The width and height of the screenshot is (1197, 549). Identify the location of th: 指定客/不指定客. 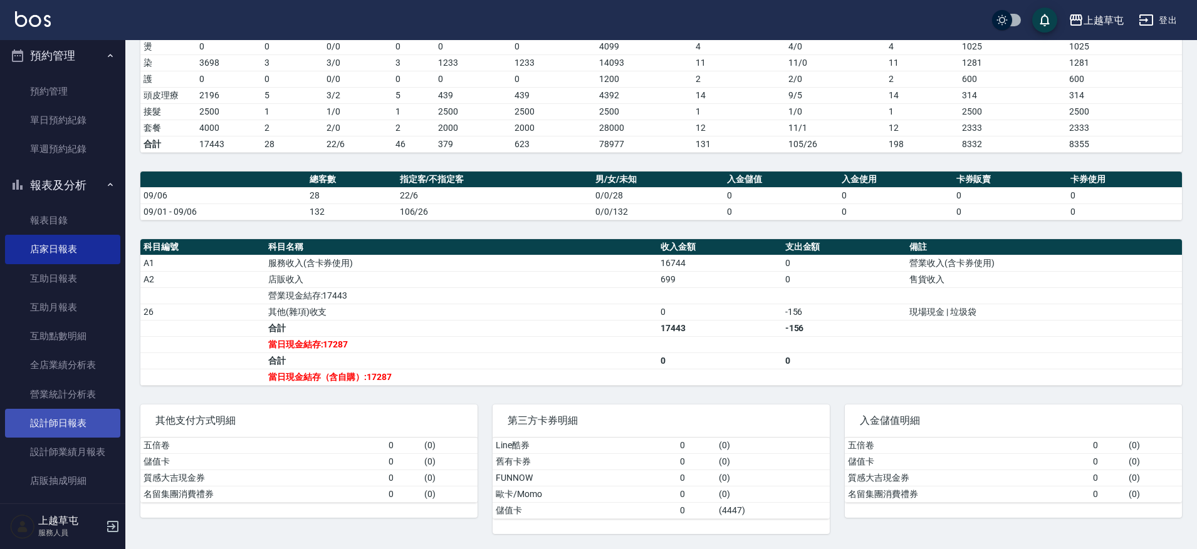
(494, 180).